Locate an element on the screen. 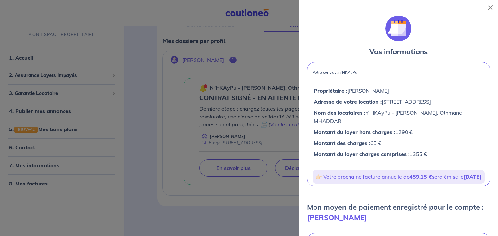 The width and height of the screenshot is (498, 236). strong: Montant des charges : is located at coordinates (342, 143).